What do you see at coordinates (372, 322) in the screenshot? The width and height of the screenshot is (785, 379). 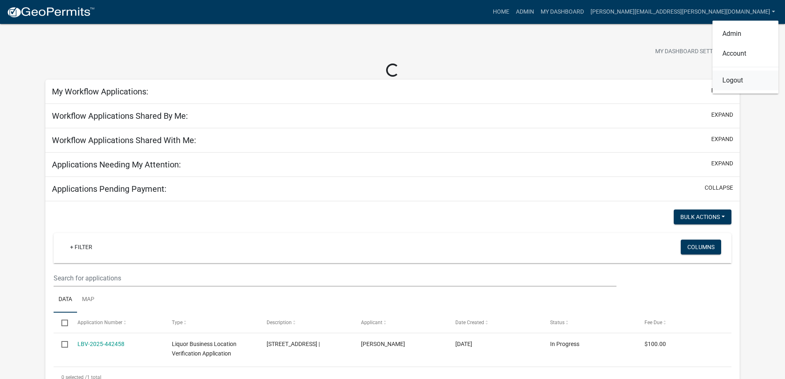 I see `span: Applicant` at bounding box center [372, 322].